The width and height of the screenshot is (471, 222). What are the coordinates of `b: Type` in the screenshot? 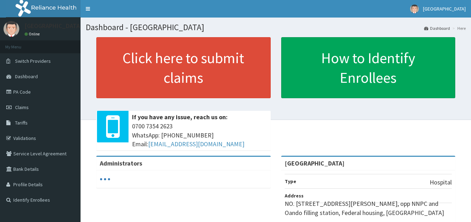 It's located at (291, 181).